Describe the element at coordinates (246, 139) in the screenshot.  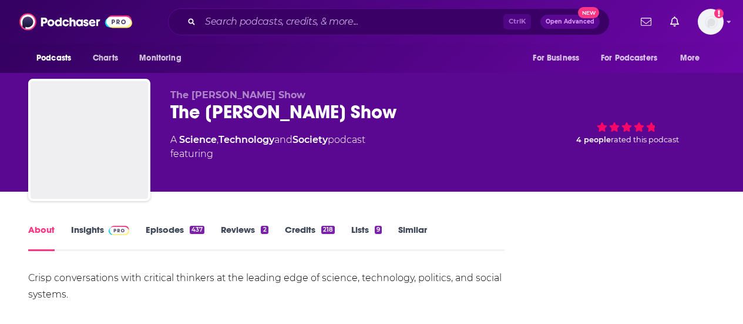
I see `a: Technology` at that location.